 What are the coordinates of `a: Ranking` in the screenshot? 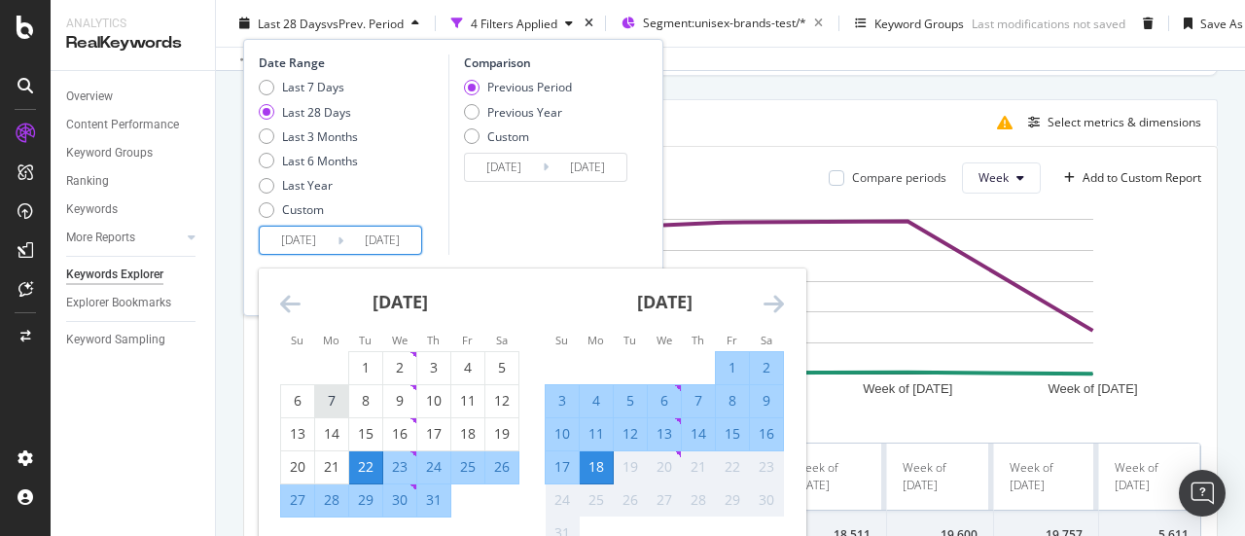 It's located at (133, 181).